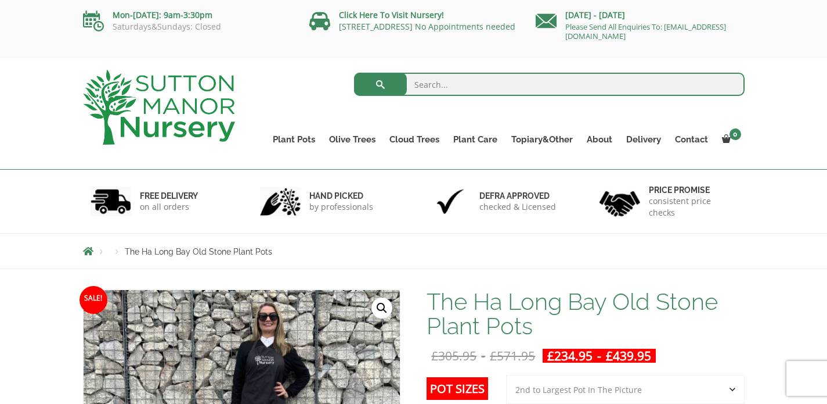 This screenshot has width=827, height=404. Describe the element at coordinates (692, 139) in the screenshot. I see `a: Contact` at that location.